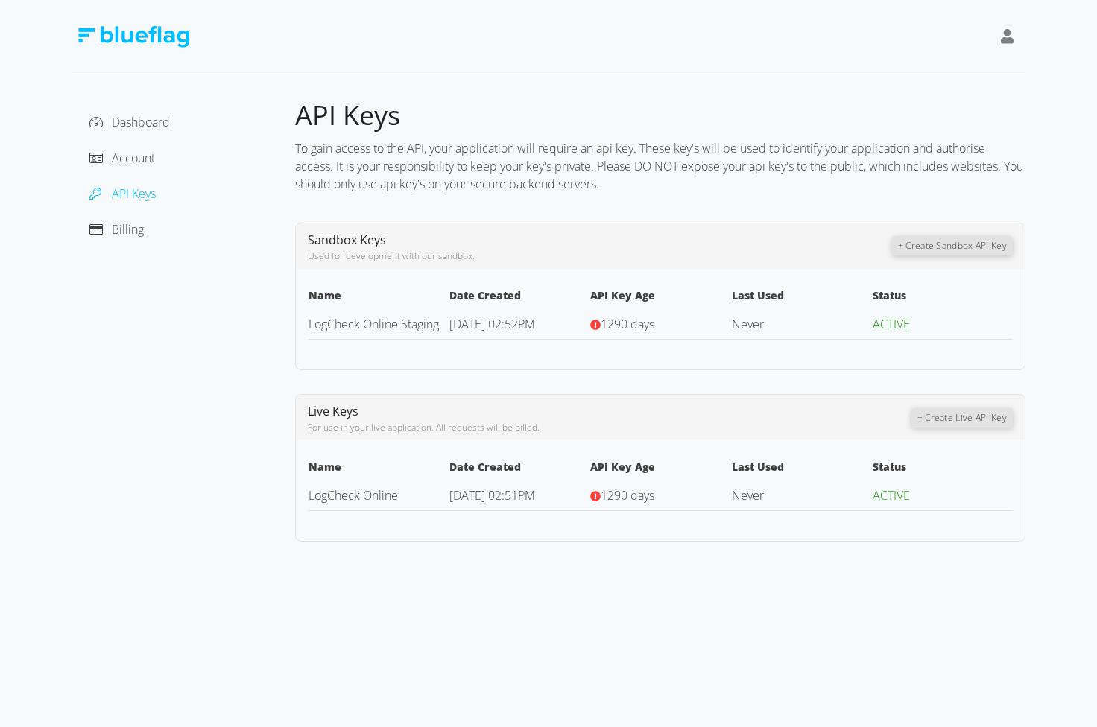 This screenshot has width=1097, height=727. Describe the element at coordinates (127, 229) in the screenshot. I see `span: Billing` at that location.